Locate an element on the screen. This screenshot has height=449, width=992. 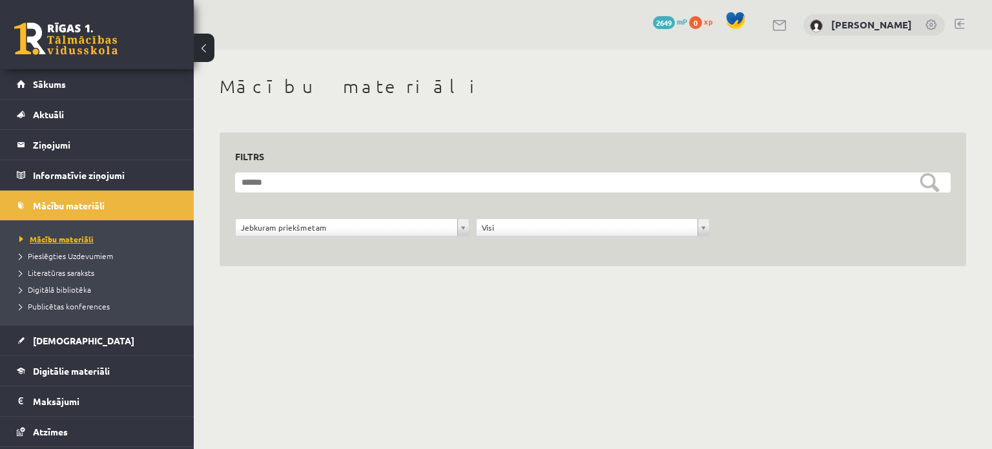
span: mP is located at coordinates (682, 21).